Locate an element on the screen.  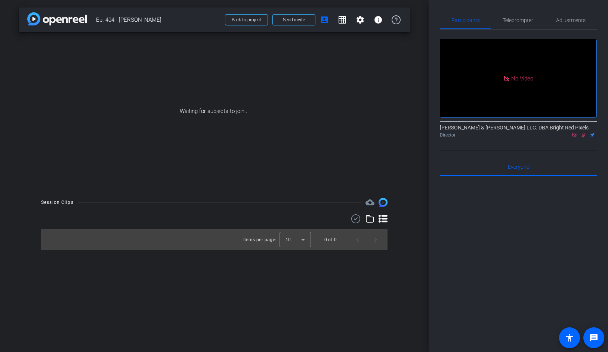
mat-icon: accessibility is located at coordinates (570, 338).